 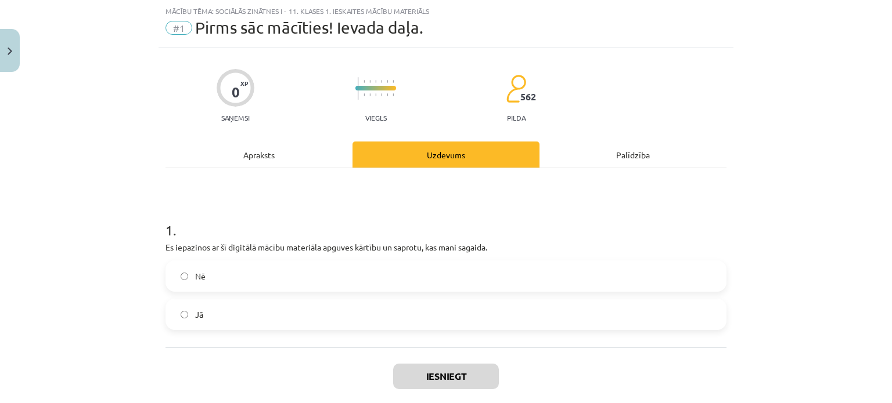 I want to click on img: icon-close-lesson-0947bae3869378f0d4975bcd49f059093ad1ed9edebbc8119c70593378902aed.svg, so click(x=10, y=51).